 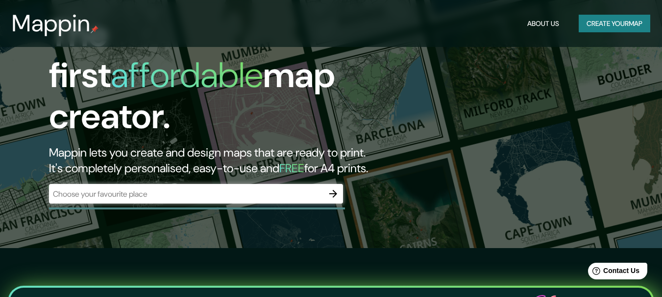 I want to click on button: Create yourmap, so click(x=614, y=24).